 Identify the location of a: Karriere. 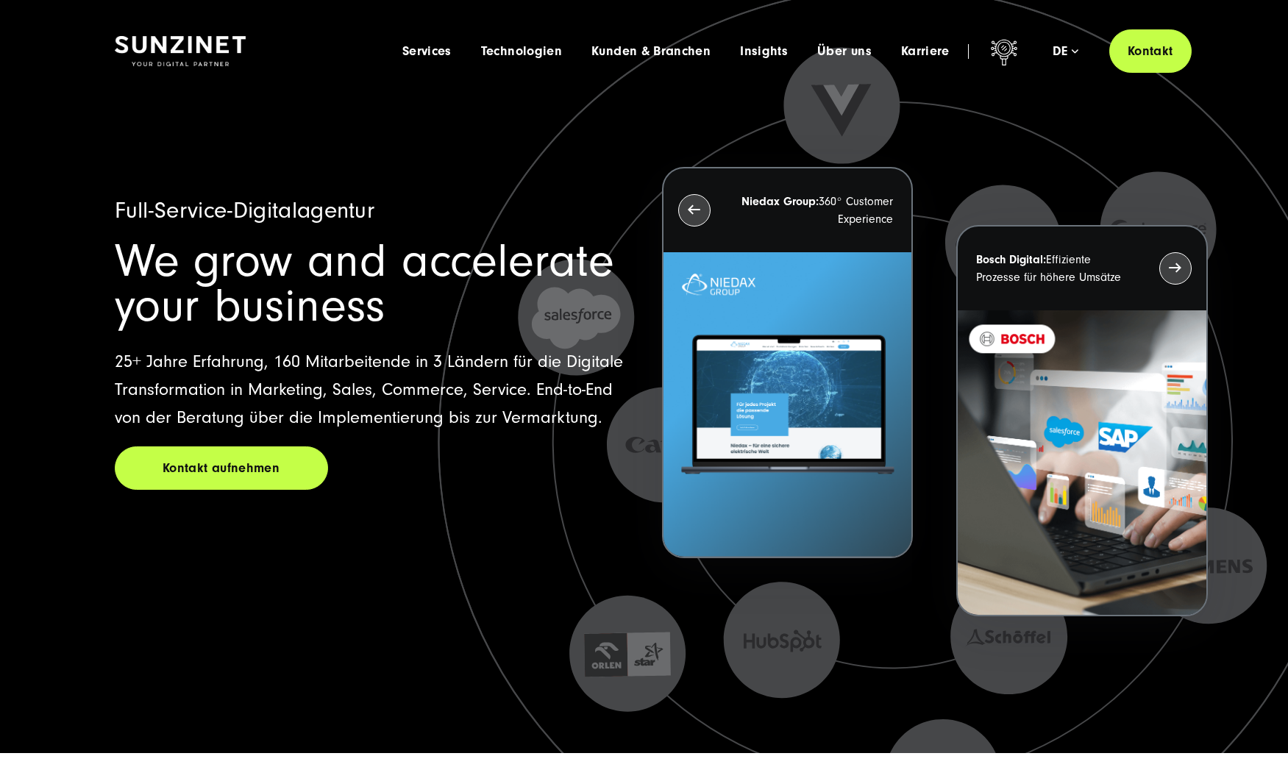
(926, 52).